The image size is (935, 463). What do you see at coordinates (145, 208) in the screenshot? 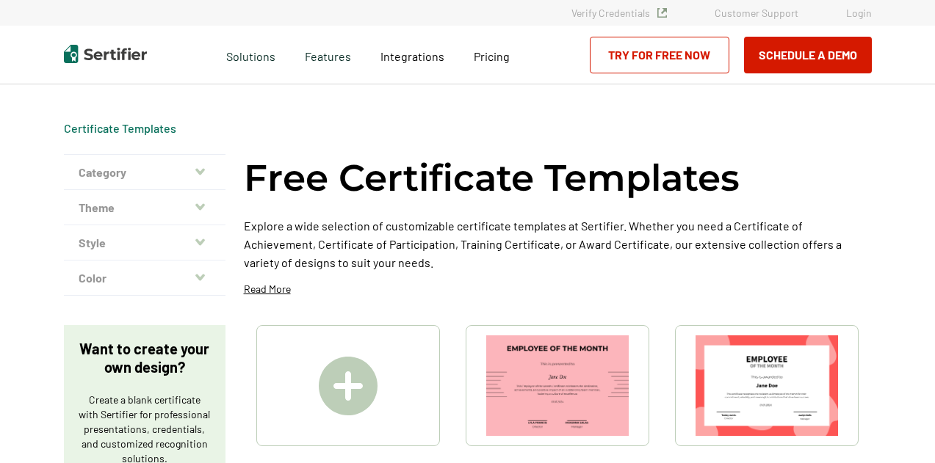
I see `button: Theme` at bounding box center [145, 208].